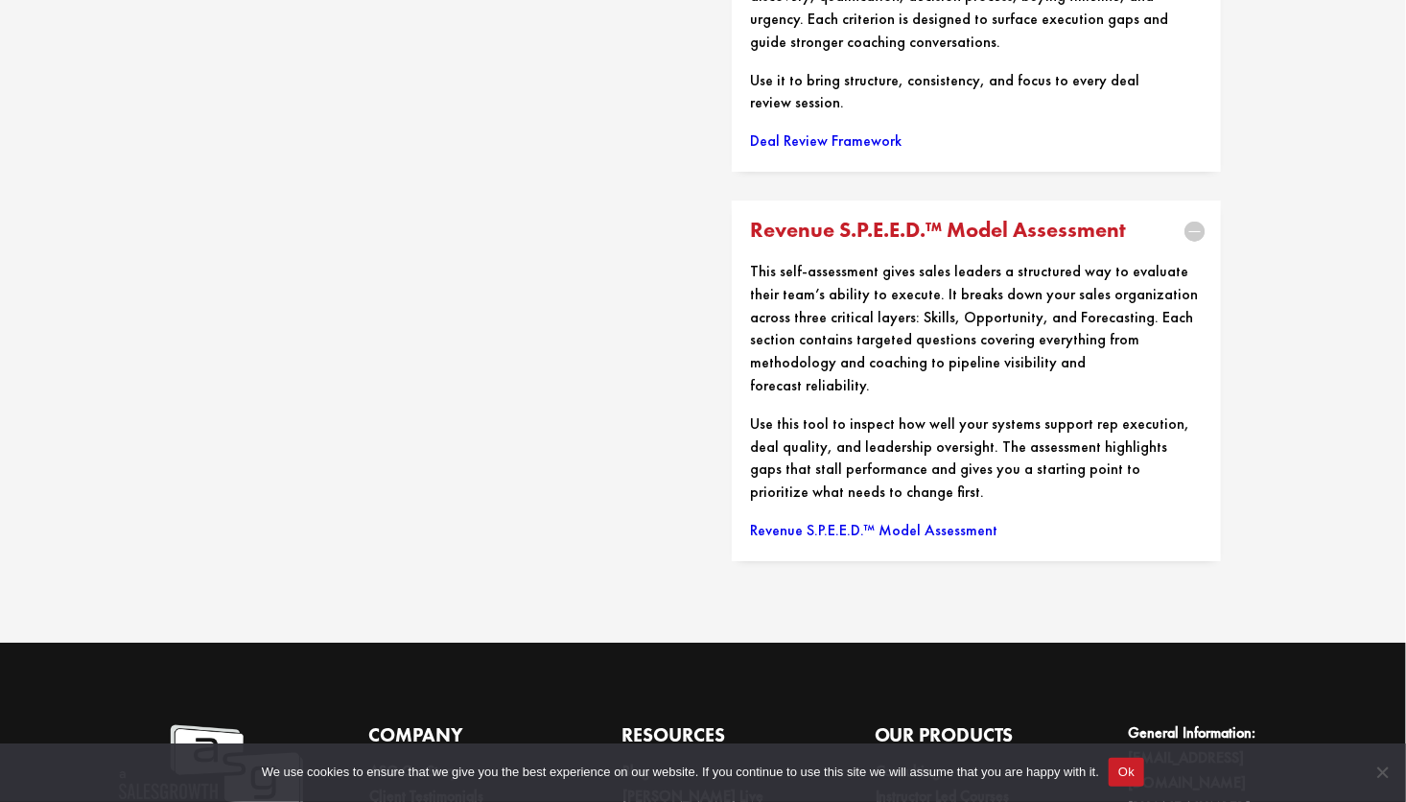 This screenshot has height=802, width=1406. I want to click on p: Use this tool to inspect how well your systems support rep execution, deal quality, and leadershi..., so click(976, 465).